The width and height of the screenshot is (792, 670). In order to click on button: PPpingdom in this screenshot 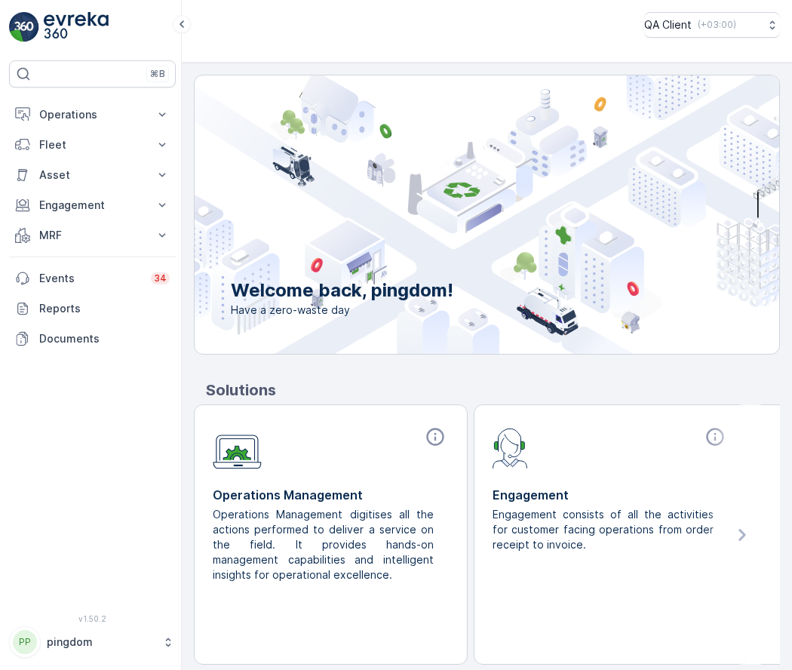, I will do `click(92, 642)`.